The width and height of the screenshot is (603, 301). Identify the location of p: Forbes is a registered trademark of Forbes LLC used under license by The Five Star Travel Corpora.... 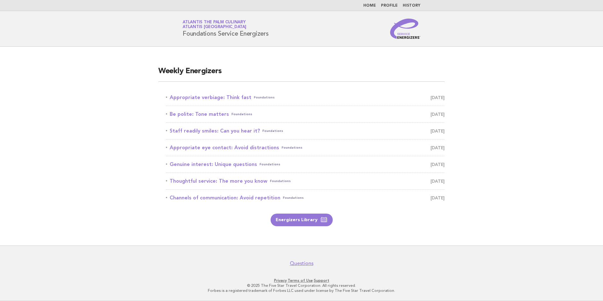
(302, 290).